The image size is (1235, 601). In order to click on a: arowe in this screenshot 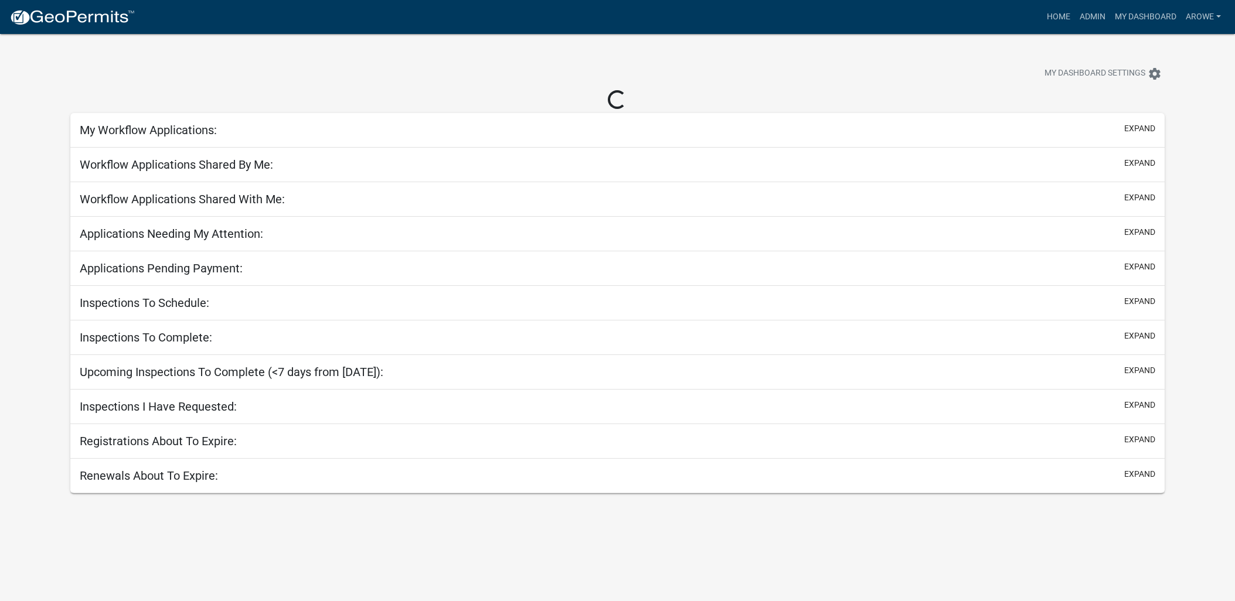, I will do `click(1203, 17)`.